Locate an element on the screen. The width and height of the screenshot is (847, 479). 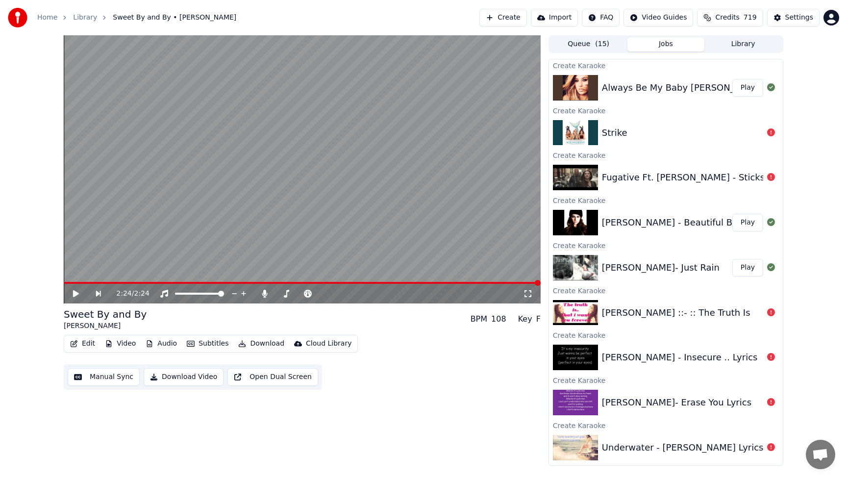
button: Download Video is located at coordinates (183, 377).